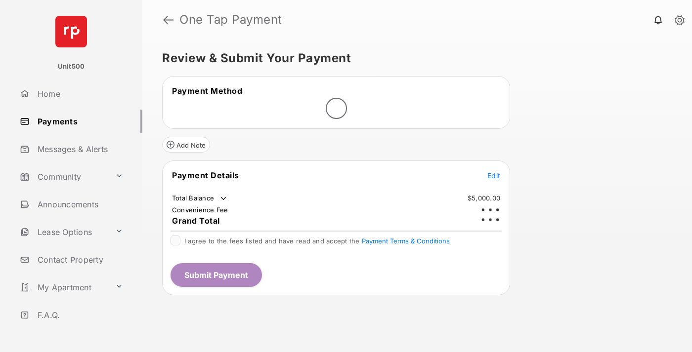  I want to click on a: Announcements, so click(79, 205).